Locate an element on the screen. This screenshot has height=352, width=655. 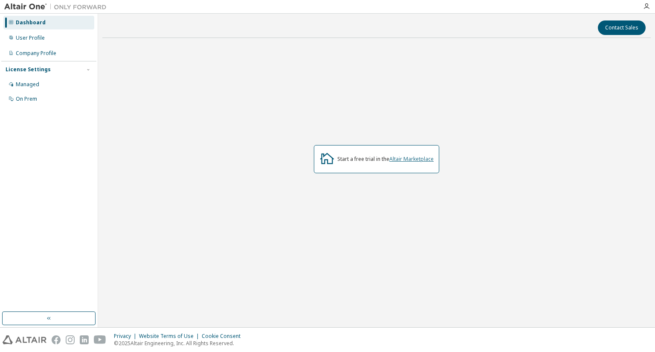
div: Company Profile is located at coordinates (36, 53).